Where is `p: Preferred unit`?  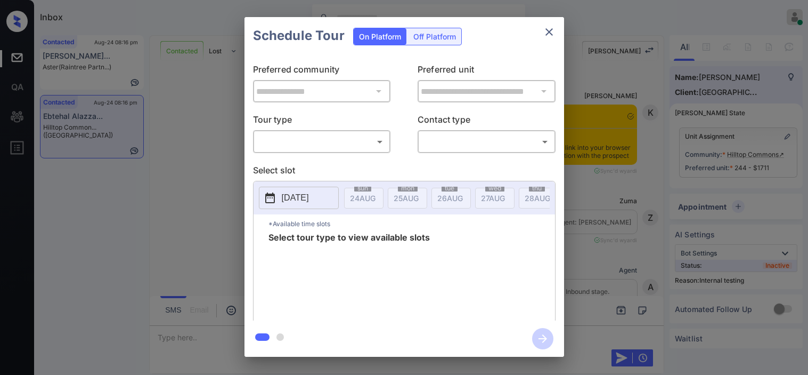
p: Preferred unit is located at coordinates (486, 71).